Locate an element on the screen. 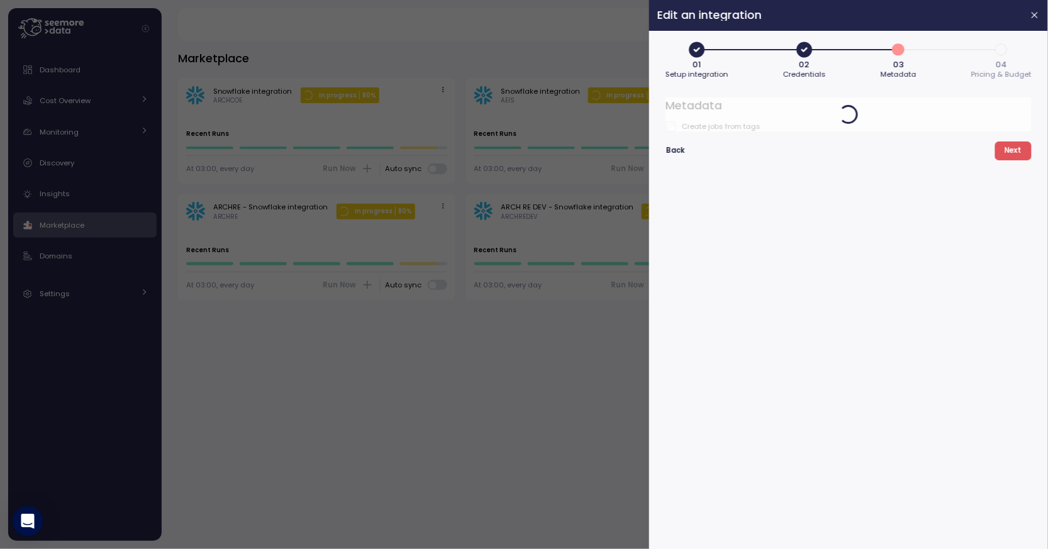 This screenshot has width=1048, height=549. span: 04 is located at coordinates (1002, 64).